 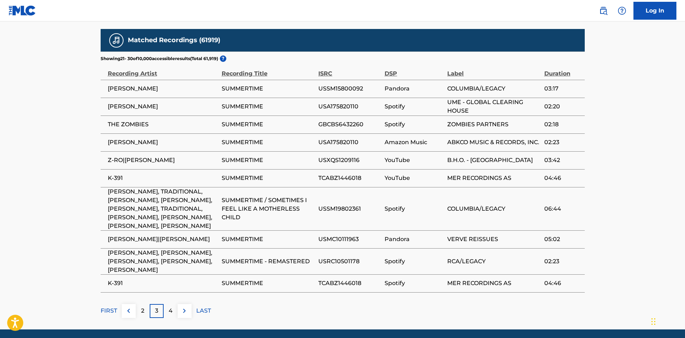 I want to click on p: FIRST, so click(x=109, y=311).